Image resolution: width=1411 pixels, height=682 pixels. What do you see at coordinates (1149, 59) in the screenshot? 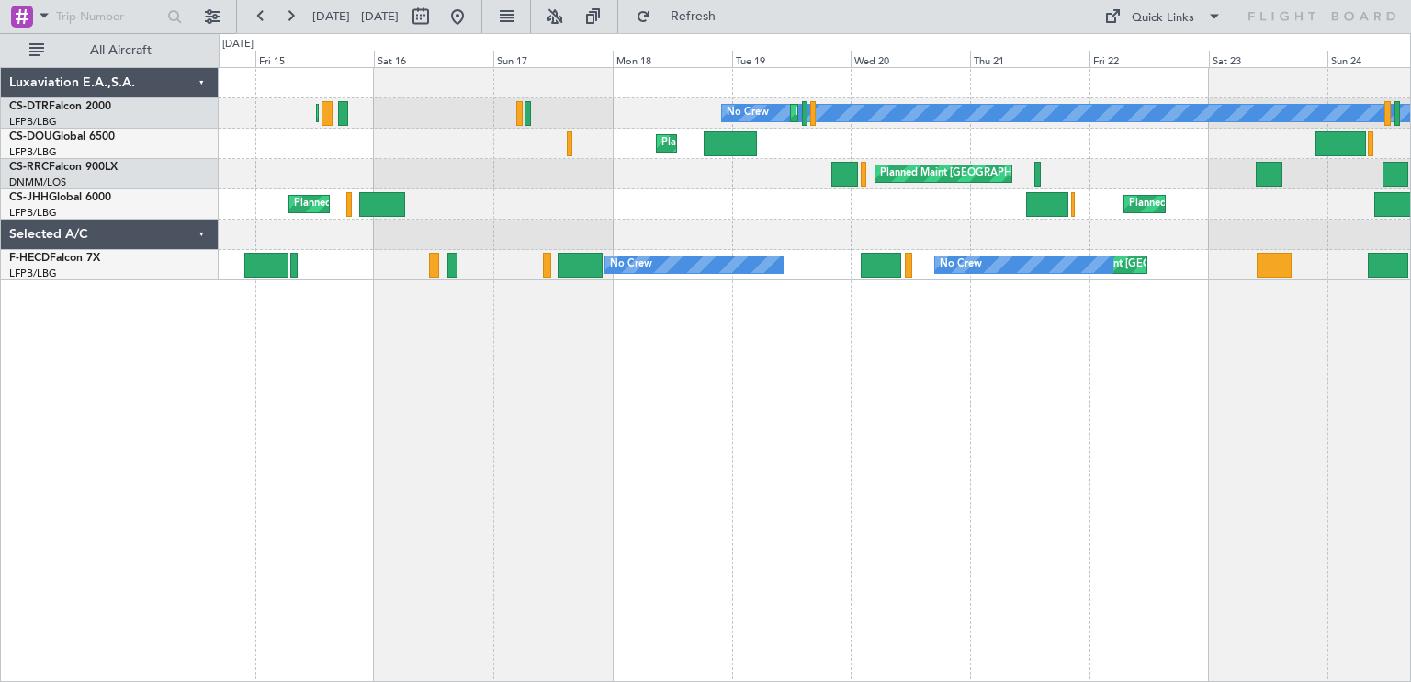
I see `div: Fri 22` at bounding box center [1149, 59].